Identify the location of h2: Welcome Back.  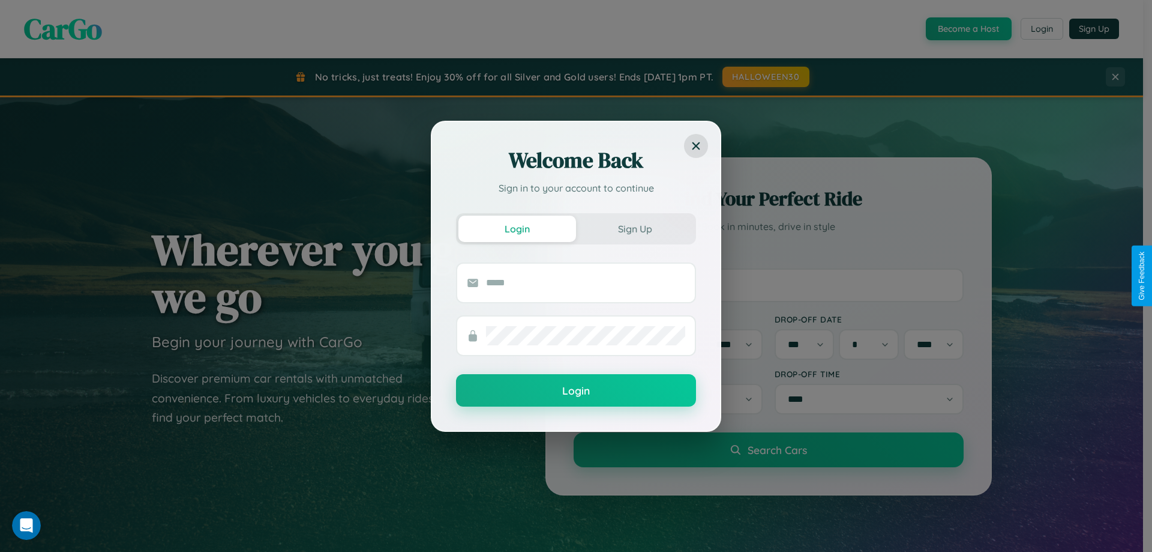
(576, 160).